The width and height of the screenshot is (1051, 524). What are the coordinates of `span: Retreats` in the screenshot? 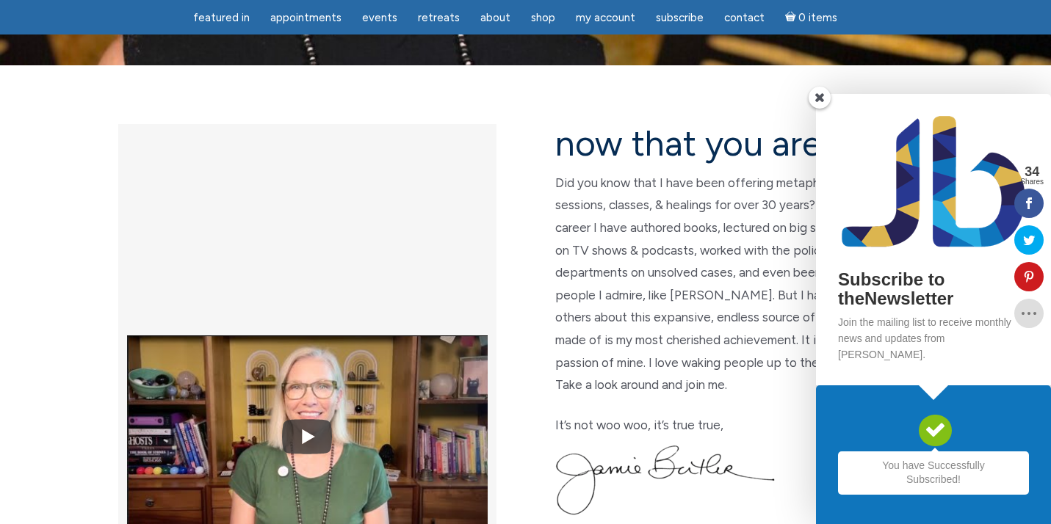 It's located at (438, 18).